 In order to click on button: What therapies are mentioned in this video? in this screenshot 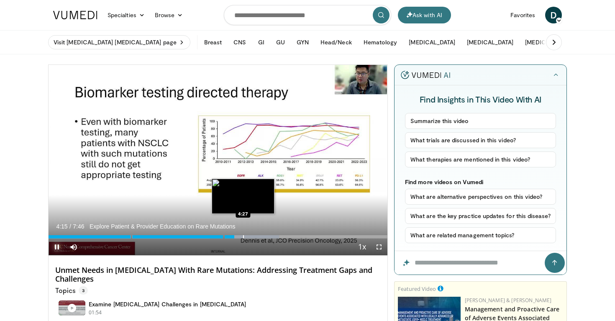, I will do `click(480, 159)`.